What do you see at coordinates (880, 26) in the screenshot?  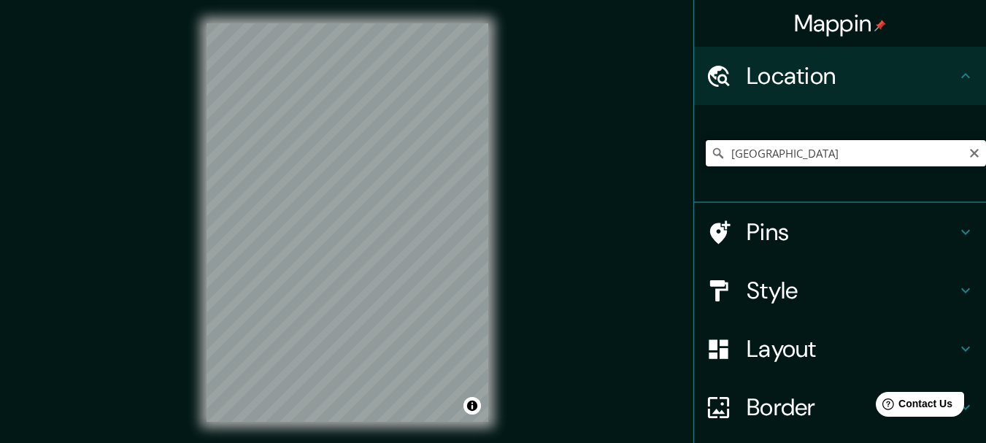 I see `img: pin-icon.png` at bounding box center [880, 26].